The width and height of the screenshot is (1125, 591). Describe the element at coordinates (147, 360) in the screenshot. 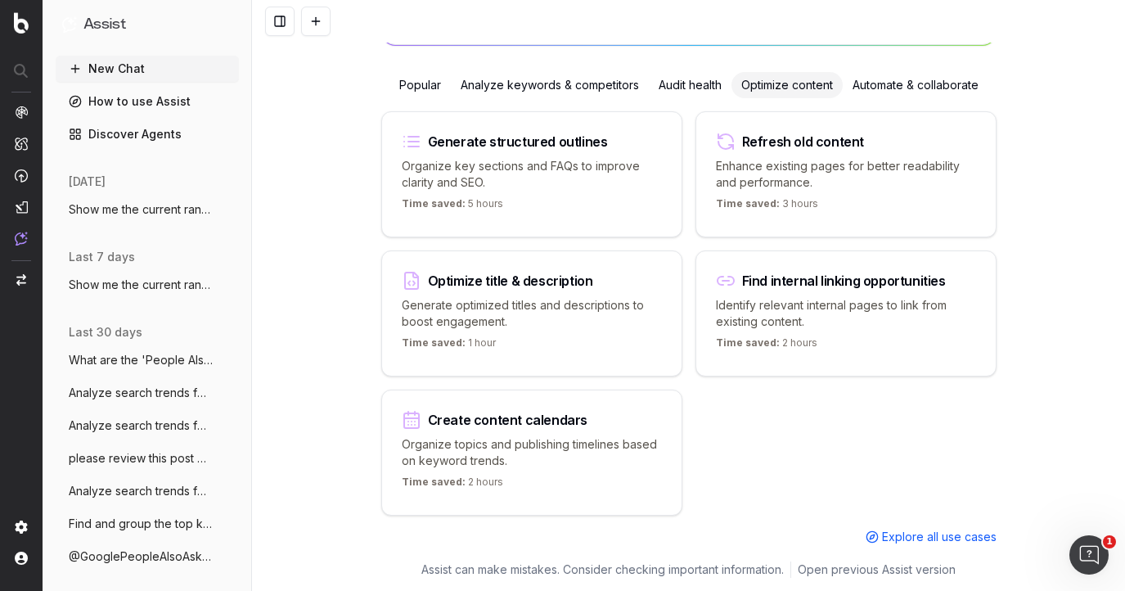

I see `button: What are the 'People Also Ask' questions` at that location.